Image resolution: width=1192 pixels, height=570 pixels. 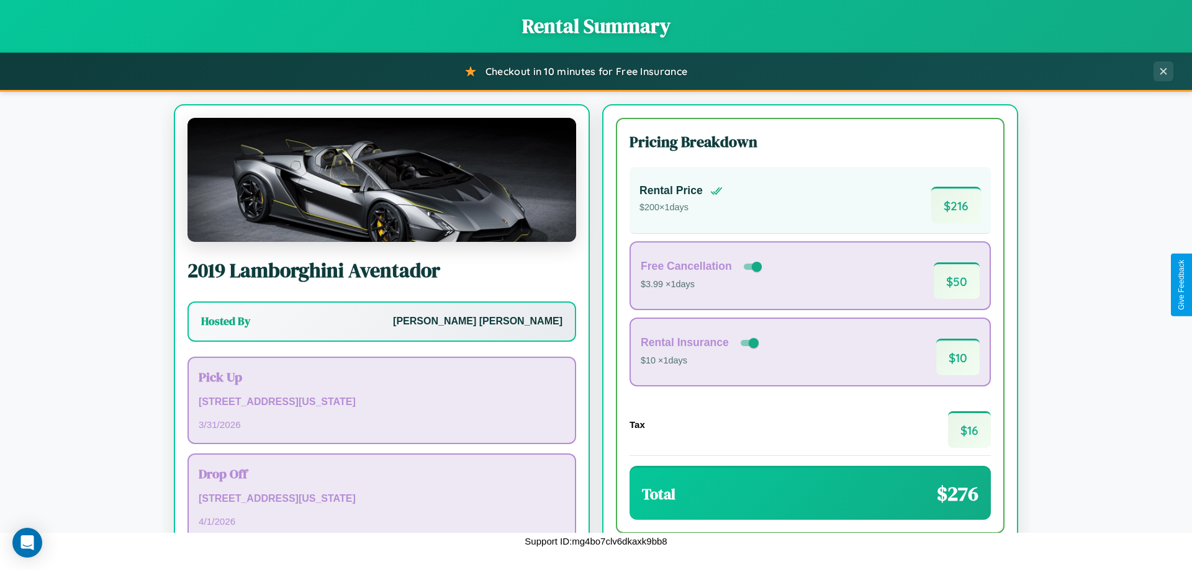 I want to click on p: 4 / 1 / 2026, so click(x=382, y=521).